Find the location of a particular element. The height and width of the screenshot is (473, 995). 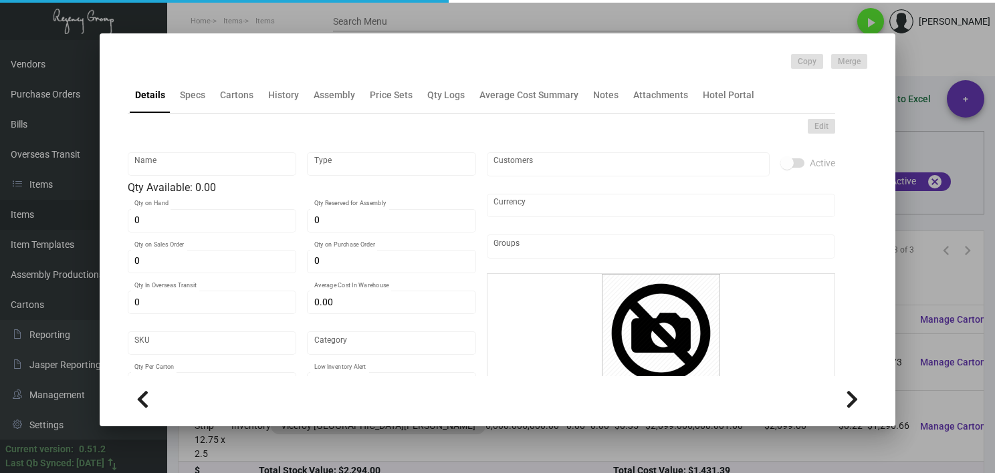

div: Cartons is located at coordinates (237, 95).